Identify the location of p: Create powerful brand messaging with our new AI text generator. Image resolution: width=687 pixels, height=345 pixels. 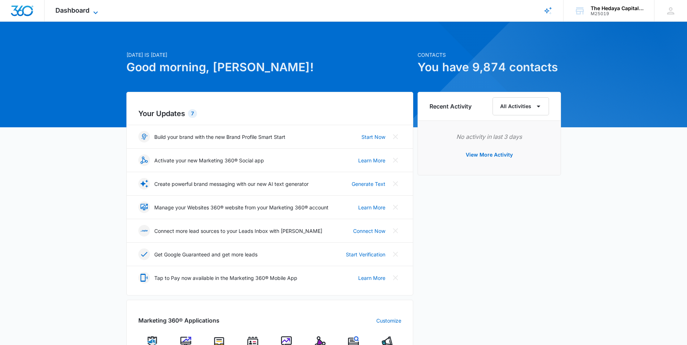
(231, 184).